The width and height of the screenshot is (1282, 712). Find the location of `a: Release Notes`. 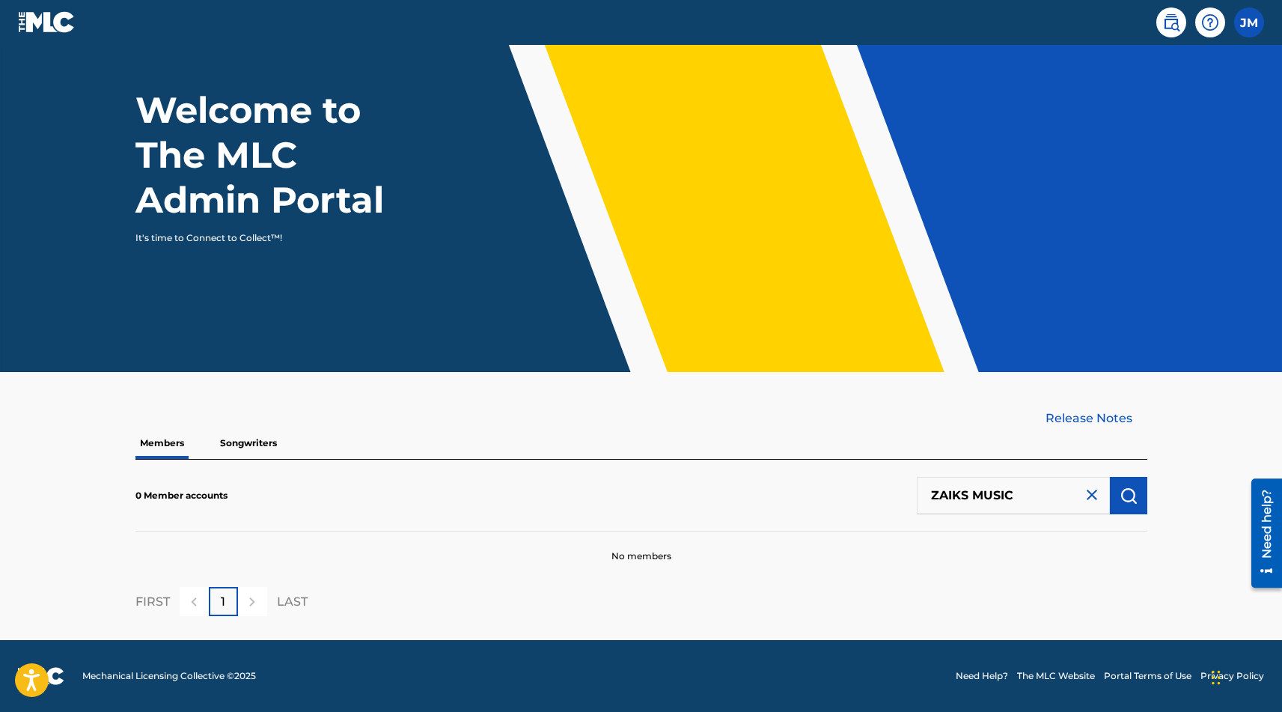

a: Release Notes is located at coordinates (1096, 418).